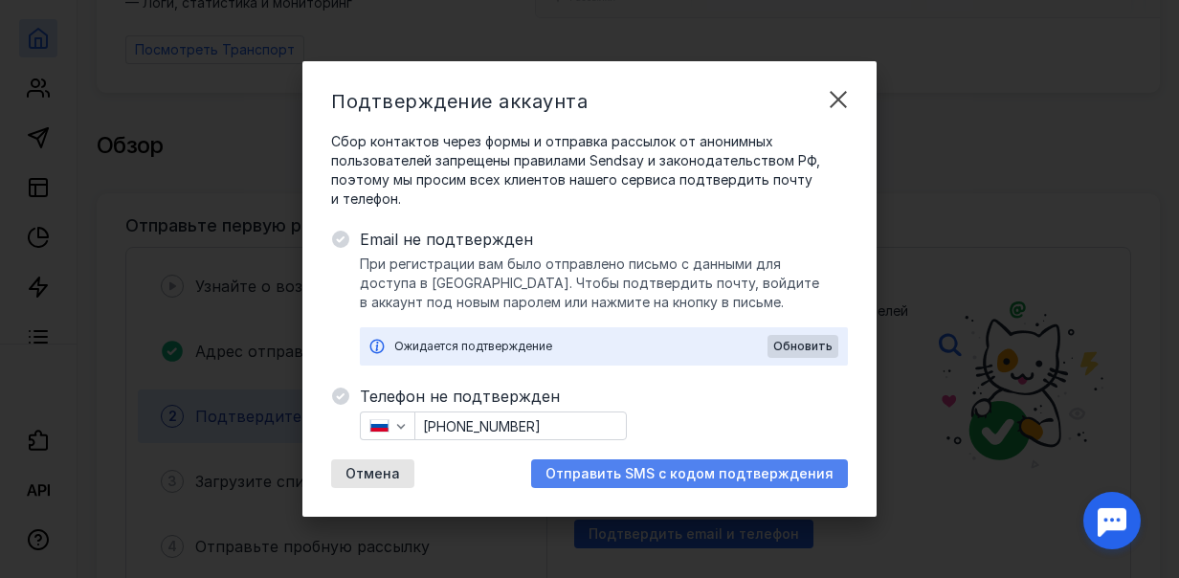 The image size is (1179, 578). Describe the element at coordinates (803, 346) in the screenshot. I see `span: Обновить` at that location.